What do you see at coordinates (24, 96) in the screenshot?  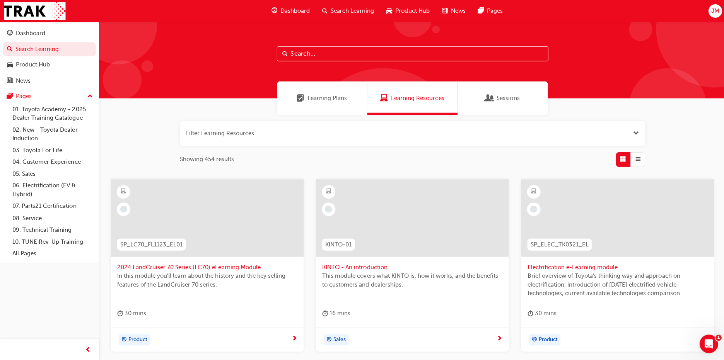 I see `div: Pages` at bounding box center [24, 96].